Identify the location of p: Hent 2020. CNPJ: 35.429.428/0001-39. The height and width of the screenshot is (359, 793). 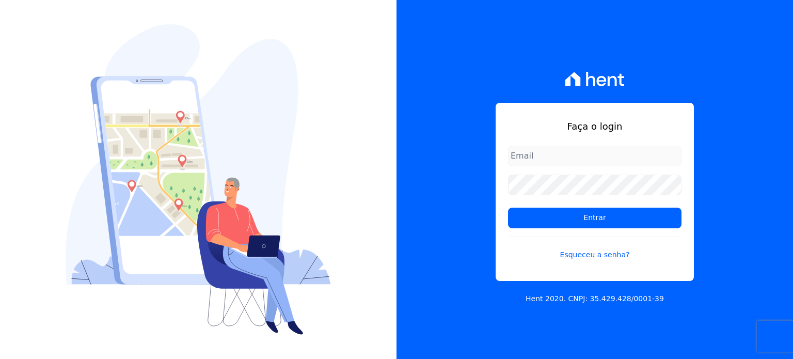
(595, 298).